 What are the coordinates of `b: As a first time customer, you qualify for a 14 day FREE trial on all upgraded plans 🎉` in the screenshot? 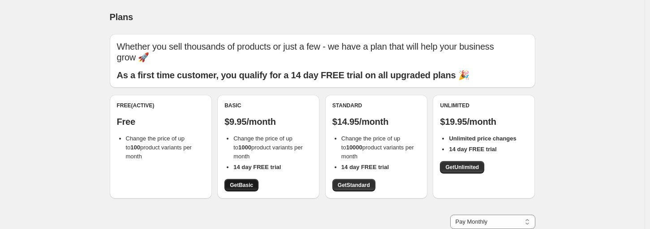 It's located at (293, 75).